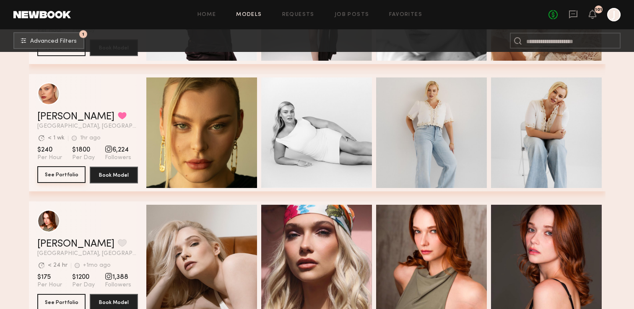 The width and height of the screenshot is (634, 309). I want to click on button: See Portfolio, so click(61, 175).